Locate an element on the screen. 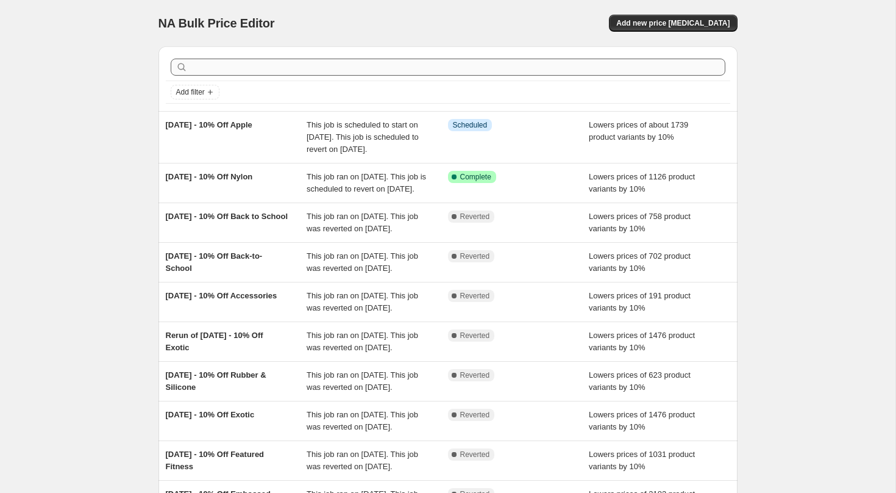 The image size is (896, 493). button: Add filter is located at coordinates (195, 92).